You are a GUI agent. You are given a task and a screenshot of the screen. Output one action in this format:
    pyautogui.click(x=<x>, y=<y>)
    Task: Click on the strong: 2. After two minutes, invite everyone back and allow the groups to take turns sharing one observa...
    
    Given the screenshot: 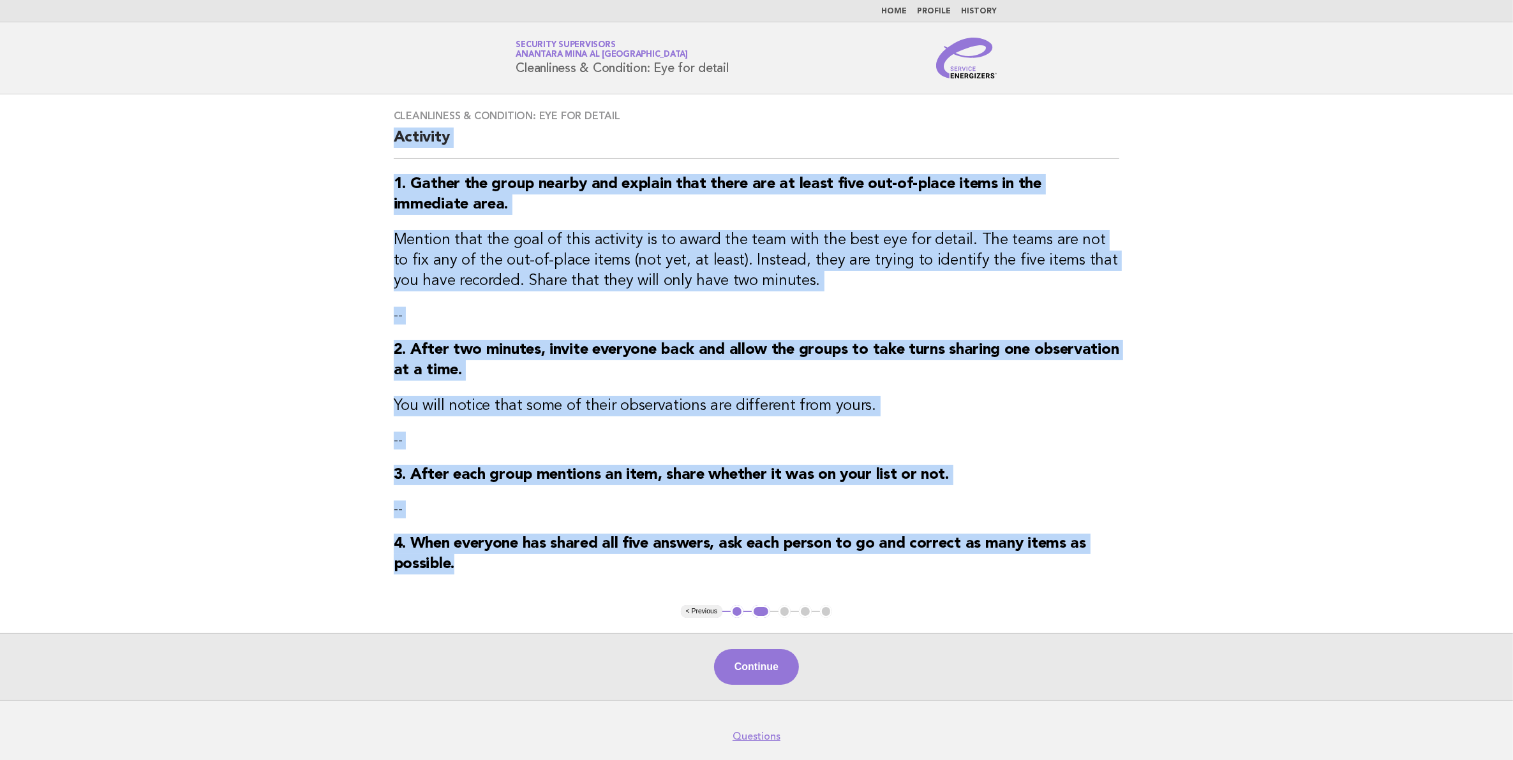 What is the action you would take?
    pyautogui.click(x=756, y=360)
    